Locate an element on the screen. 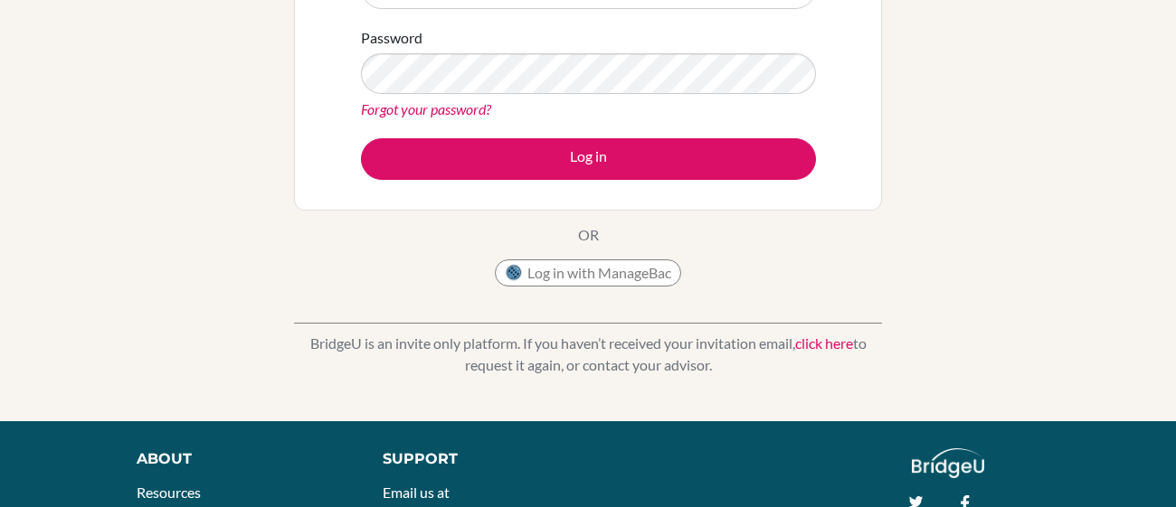 This screenshot has width=1176, height=507. p: BridgeU is an invite only platform. If you haven’t received your invitation email, to request it ... is located at coordinates (588, 355).